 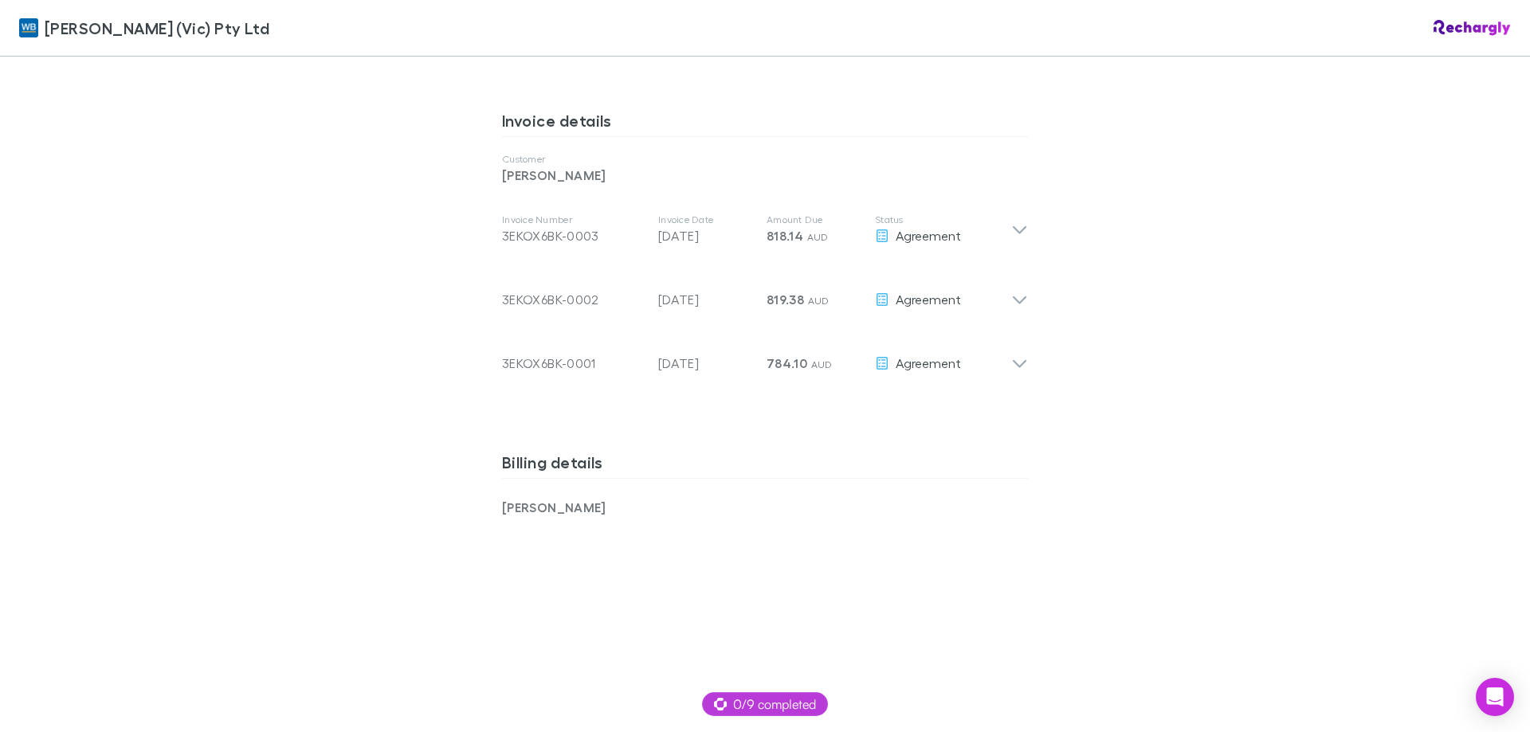 I want to click on span: 818.14, so click(x=785, y=236).